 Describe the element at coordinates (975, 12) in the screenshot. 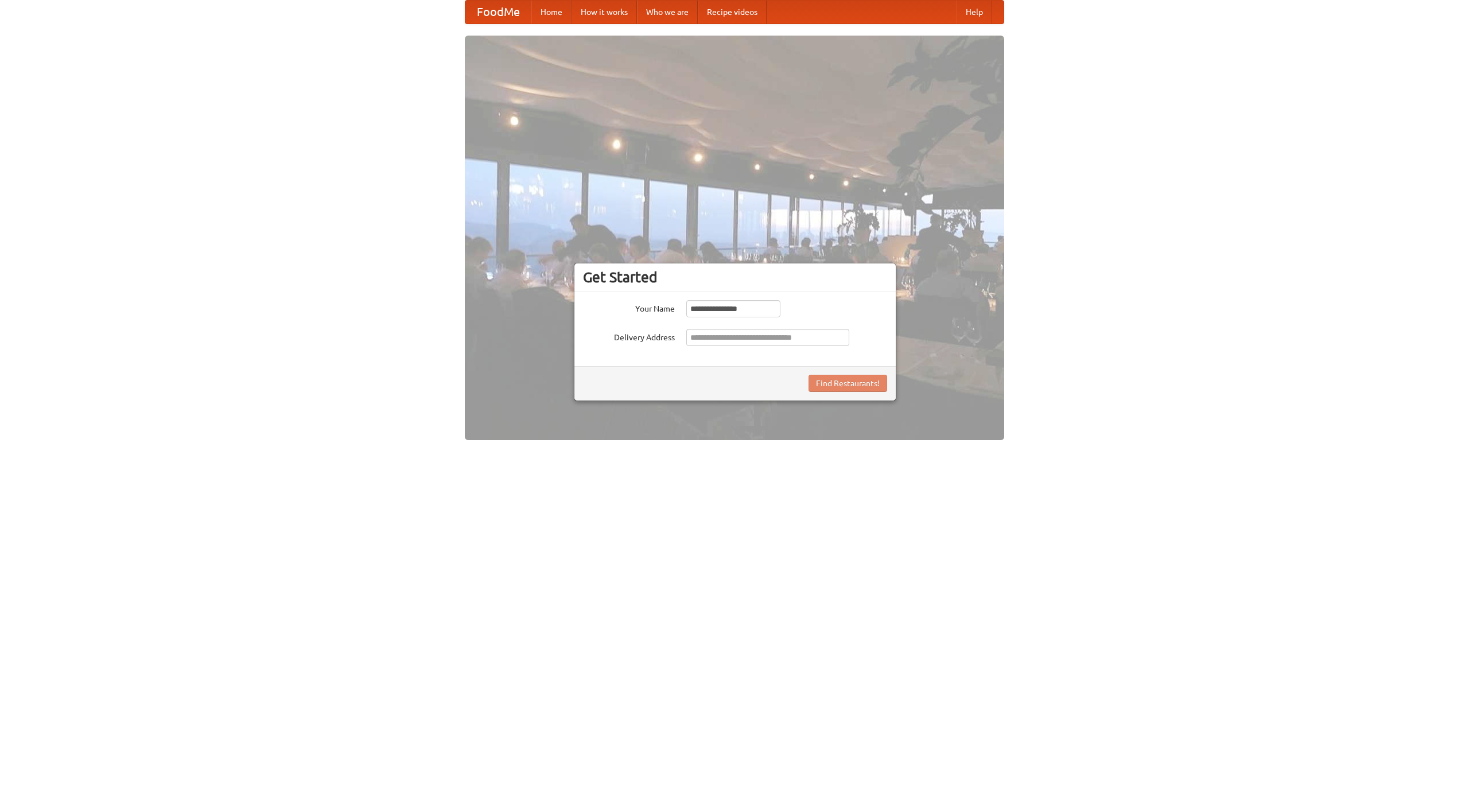

I see `a: Help` at that location.